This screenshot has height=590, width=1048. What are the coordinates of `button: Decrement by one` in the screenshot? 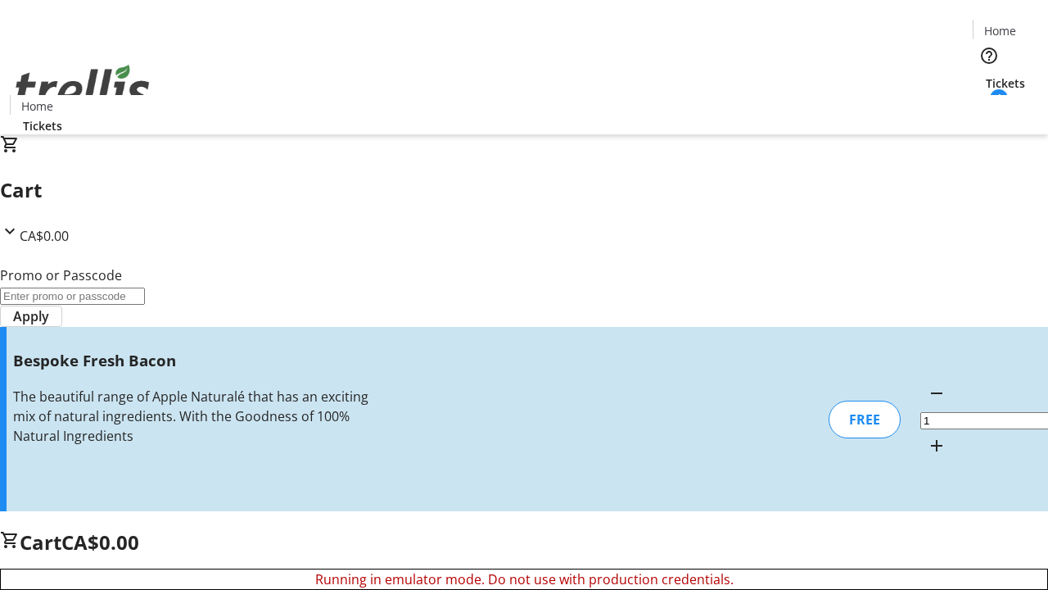 It's located at (937, 393).